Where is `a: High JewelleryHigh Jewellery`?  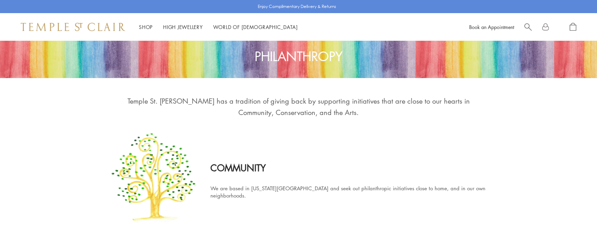
a: High JewelleryHigh Jewellery is located at coordinates (183, 27).